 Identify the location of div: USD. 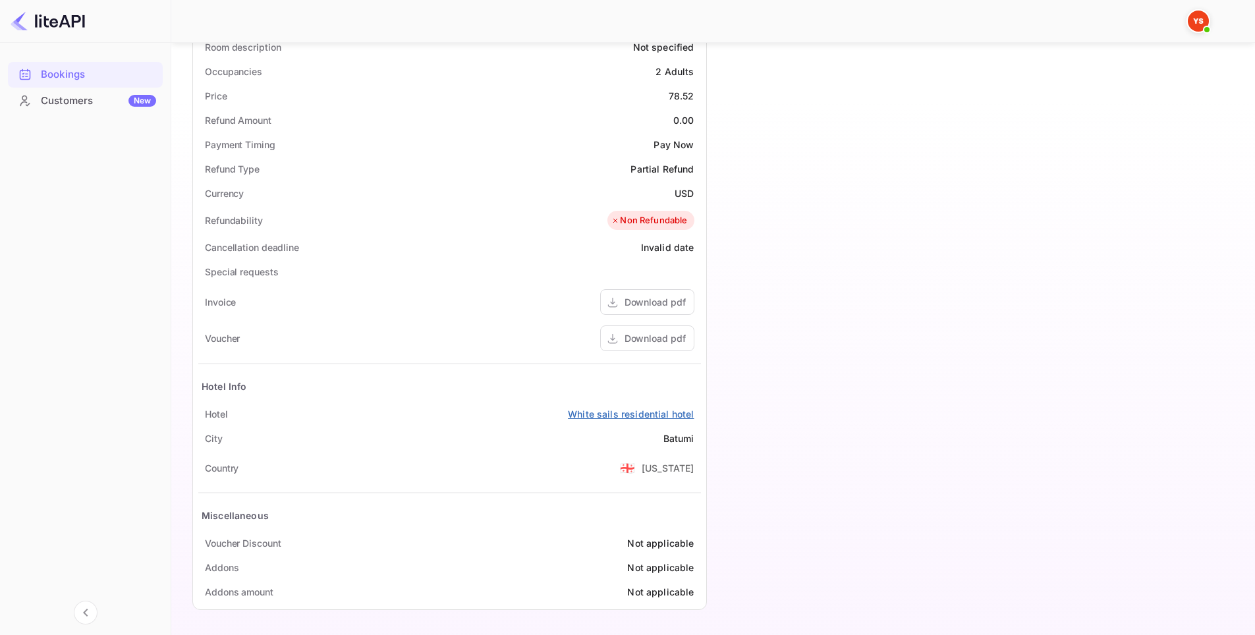
(684, 193).